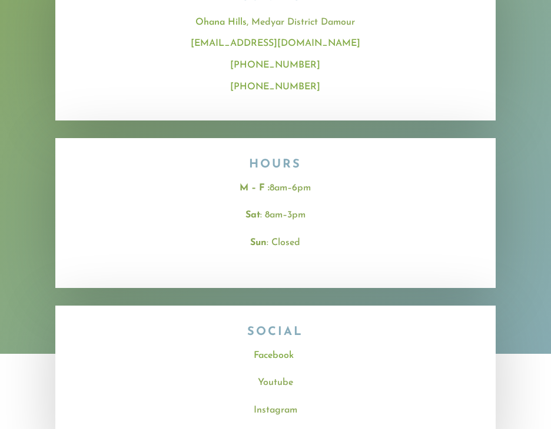 The width and height of the screenshot is (551, 429). I want to click on a: Ohana Hills, so click(221, 22).